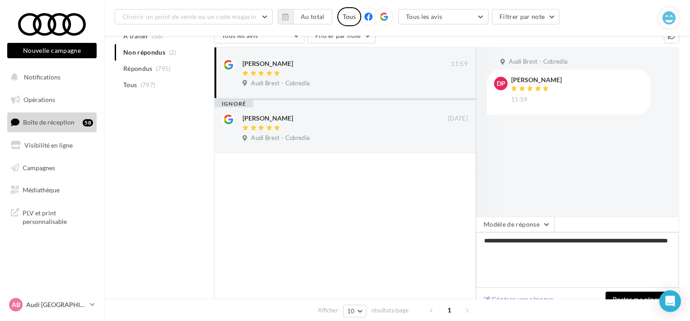 The image size is (690, 321). What do you see at coordinates (519, 300) in the screenshot?
I see `button: Générer une réponse` at bounding box center [519, 300].